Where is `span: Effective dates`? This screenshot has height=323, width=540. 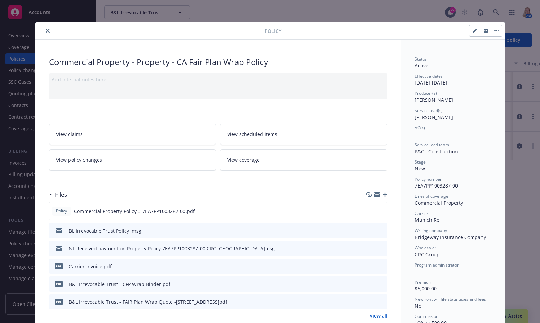 span: Effective dates is located at coordinates (429, 76).